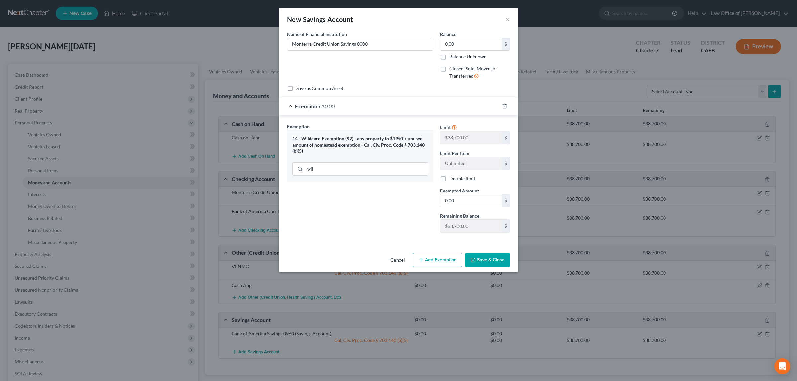 This screenshot has width=797, height=381. Describe the element at coordinates (448, 34) in the screenshot. I see `label: Balance` at that location.